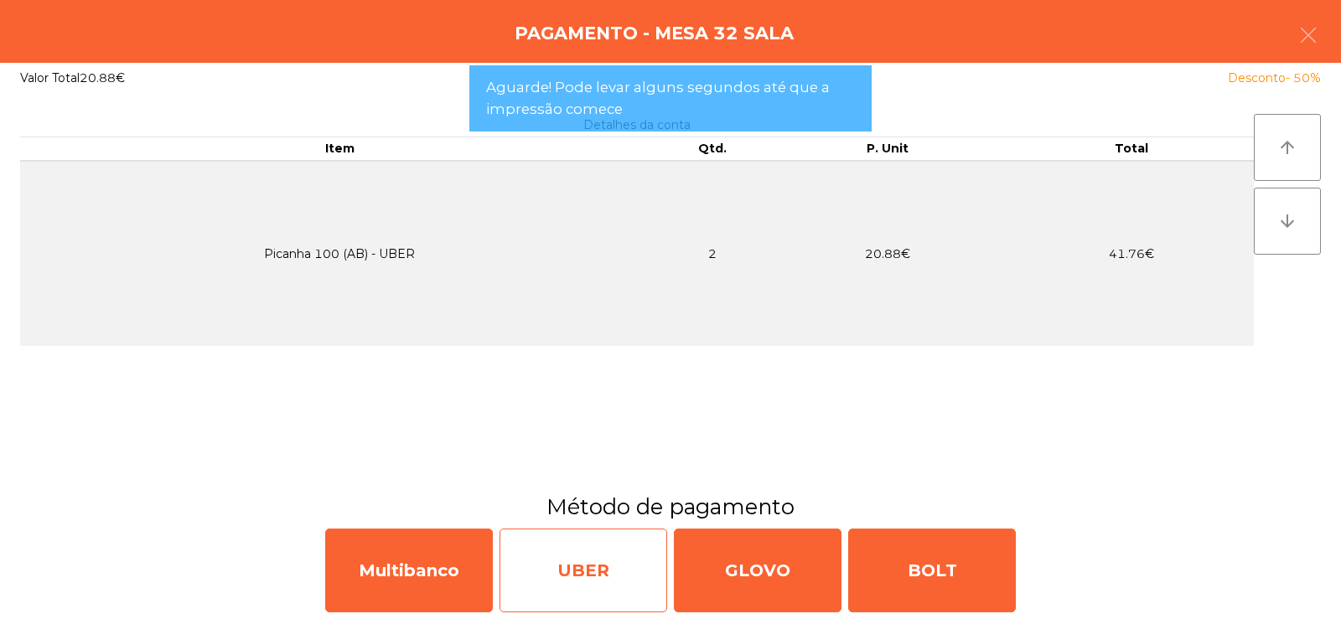 Image resolution: width=1341 pixels, height=619 pixels. I want to click on th: Item, so click(339, 149).